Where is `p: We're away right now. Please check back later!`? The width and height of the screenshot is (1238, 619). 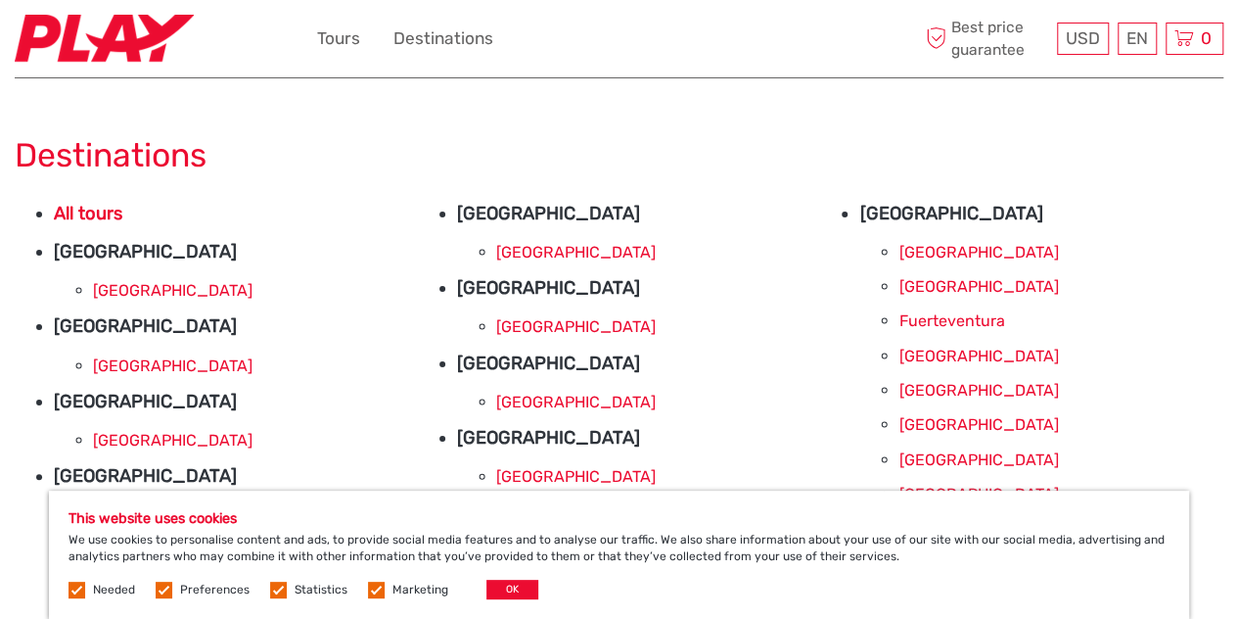
p: We're away right now. Please check back later! is located at coordinates (124, 42).